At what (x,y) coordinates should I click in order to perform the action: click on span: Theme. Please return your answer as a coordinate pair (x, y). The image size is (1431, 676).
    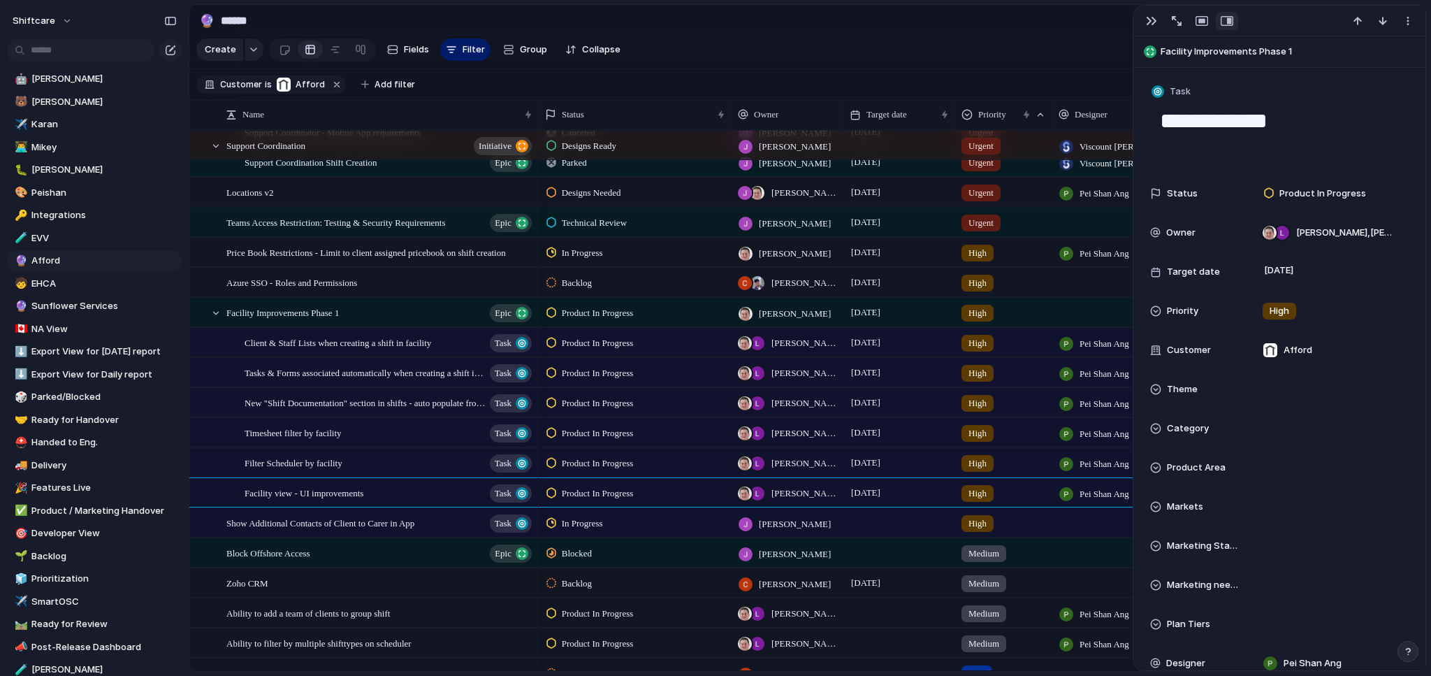
    Looking at the image, I should click on (1183, 389).